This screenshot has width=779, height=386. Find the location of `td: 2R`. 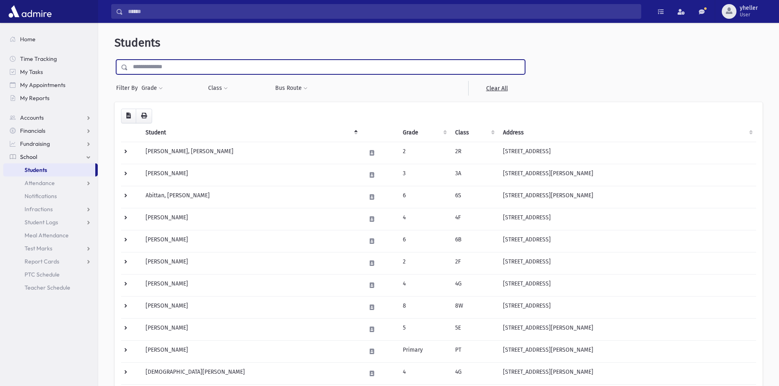

td: 2R is located at coordinates (474, 153).